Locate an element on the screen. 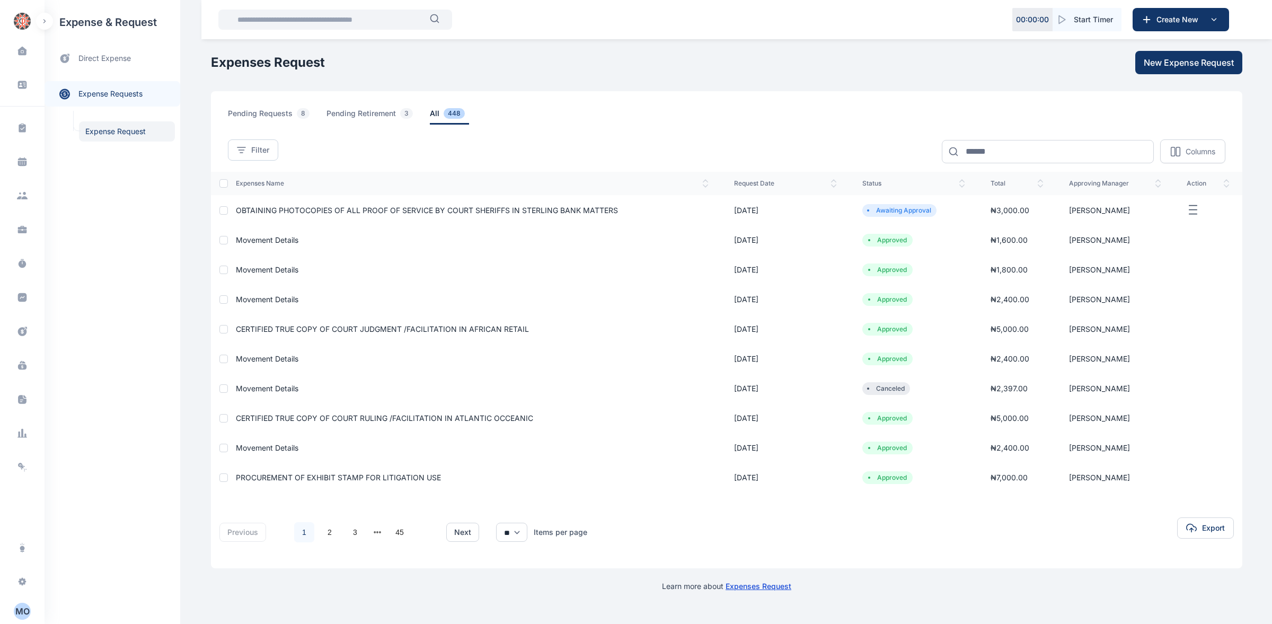 The image size is (1272, 624). button: MO is located at coordinates (22, 611).